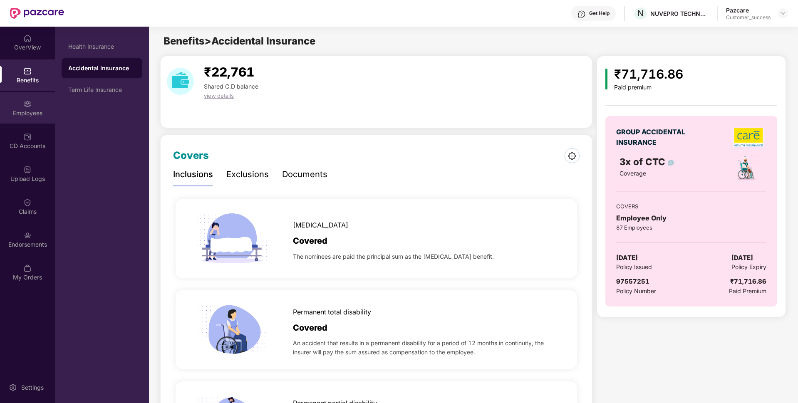 The width and height of the screenshot is (798, 403). Describe the element at coordinates (646, 161) in the screenshot. I see `span: 3x of CTC` at that location.